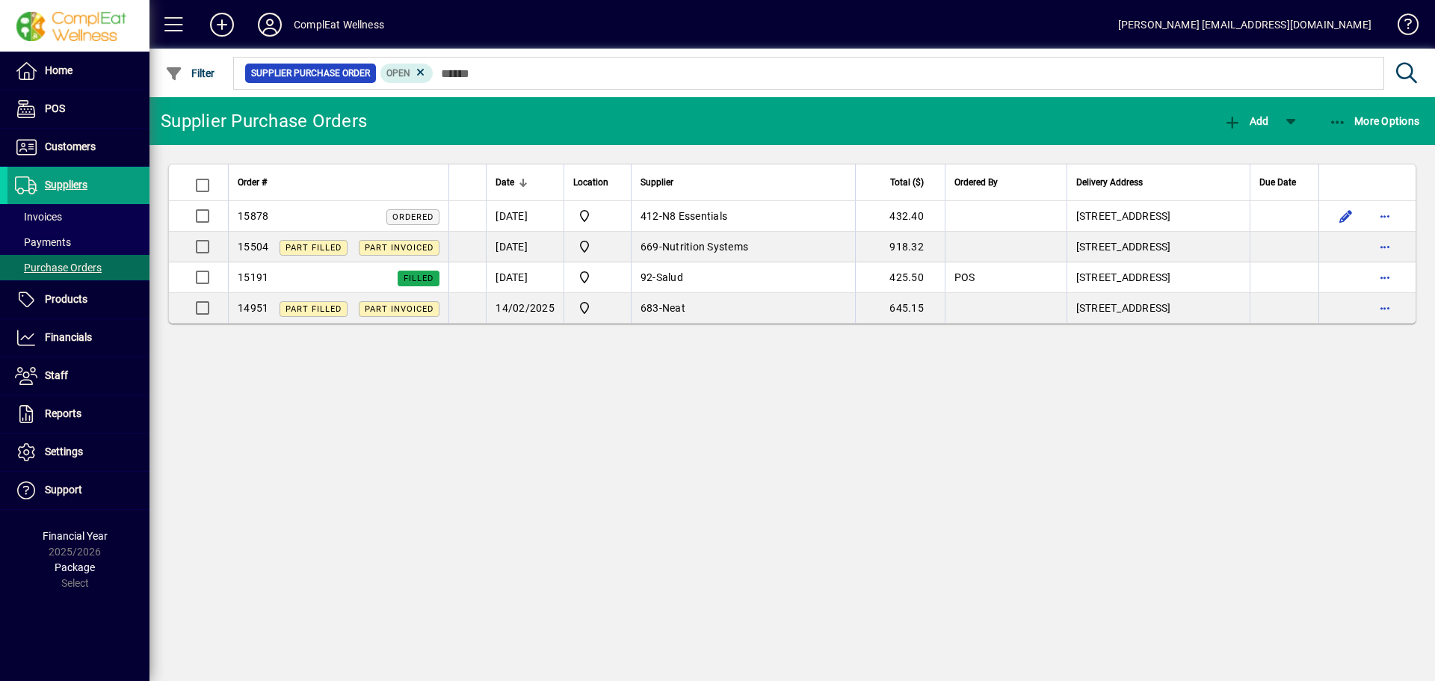 Image resolution: width=1435 pixels, height=681 pixels. What do you see at coordinates (1277, 182) in the screenshot?
I see `span: Due Date` at bounding box center [1277, 182].